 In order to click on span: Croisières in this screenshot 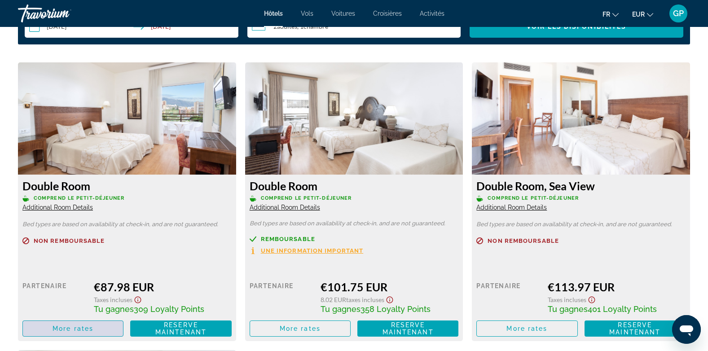, I will do `click(388, 13)`.